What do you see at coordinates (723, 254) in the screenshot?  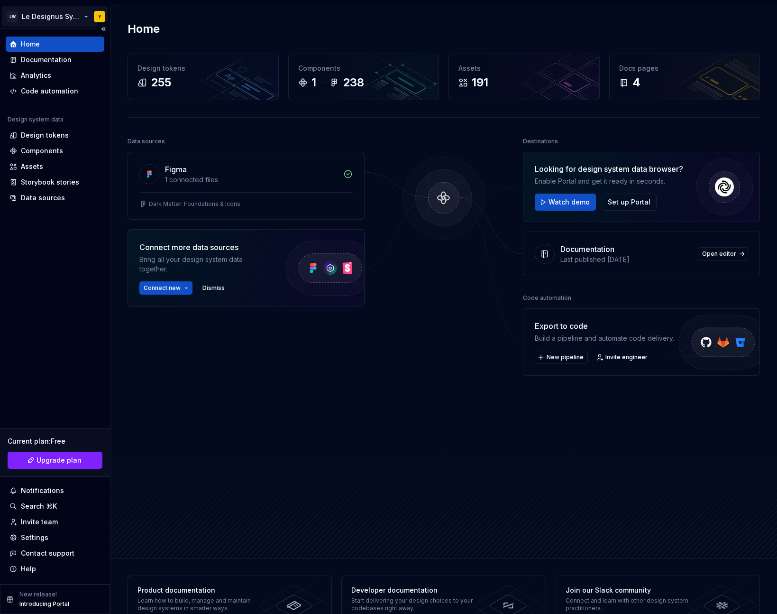 I see `a: Open editor` at bounding box center [723, 254].